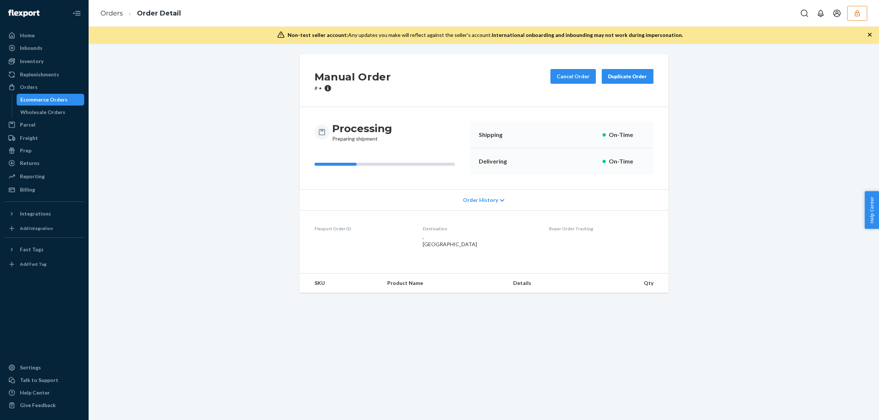 The height and width of the screenshot is (420, 879). I want to click on button: Integrations, so click(44, 214).